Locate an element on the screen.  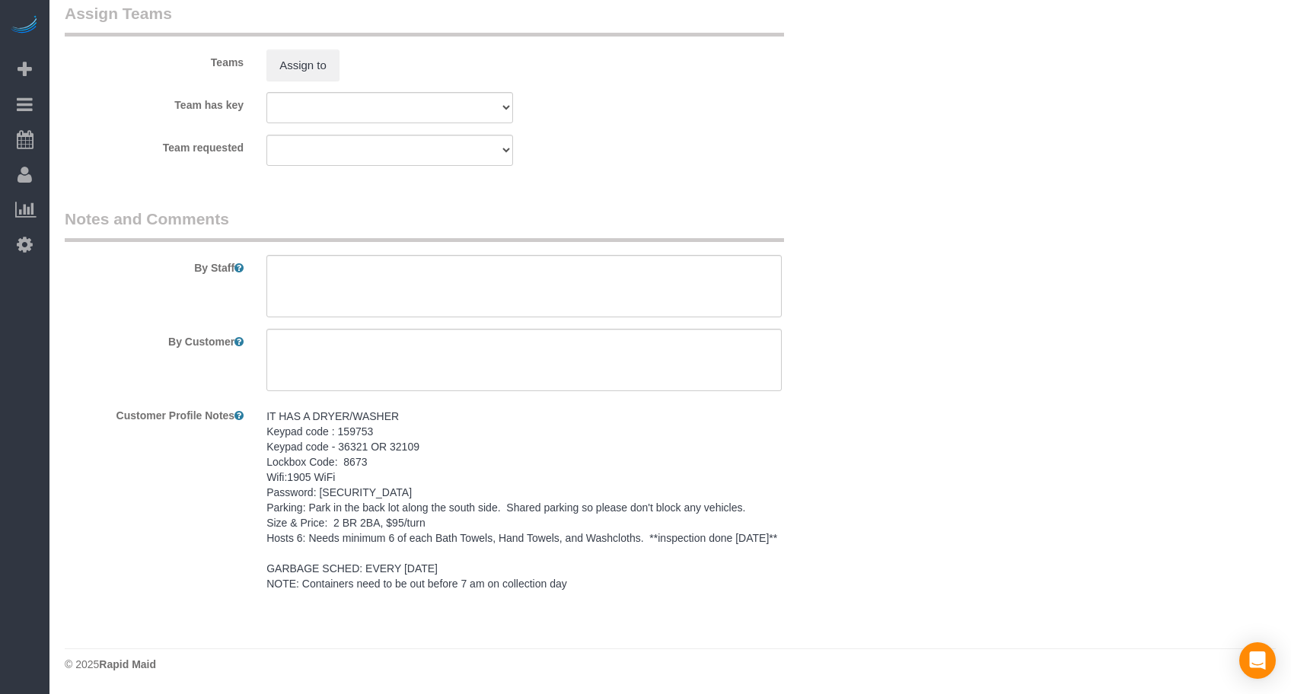
label: By Staff is located at coordinates (154, 265).